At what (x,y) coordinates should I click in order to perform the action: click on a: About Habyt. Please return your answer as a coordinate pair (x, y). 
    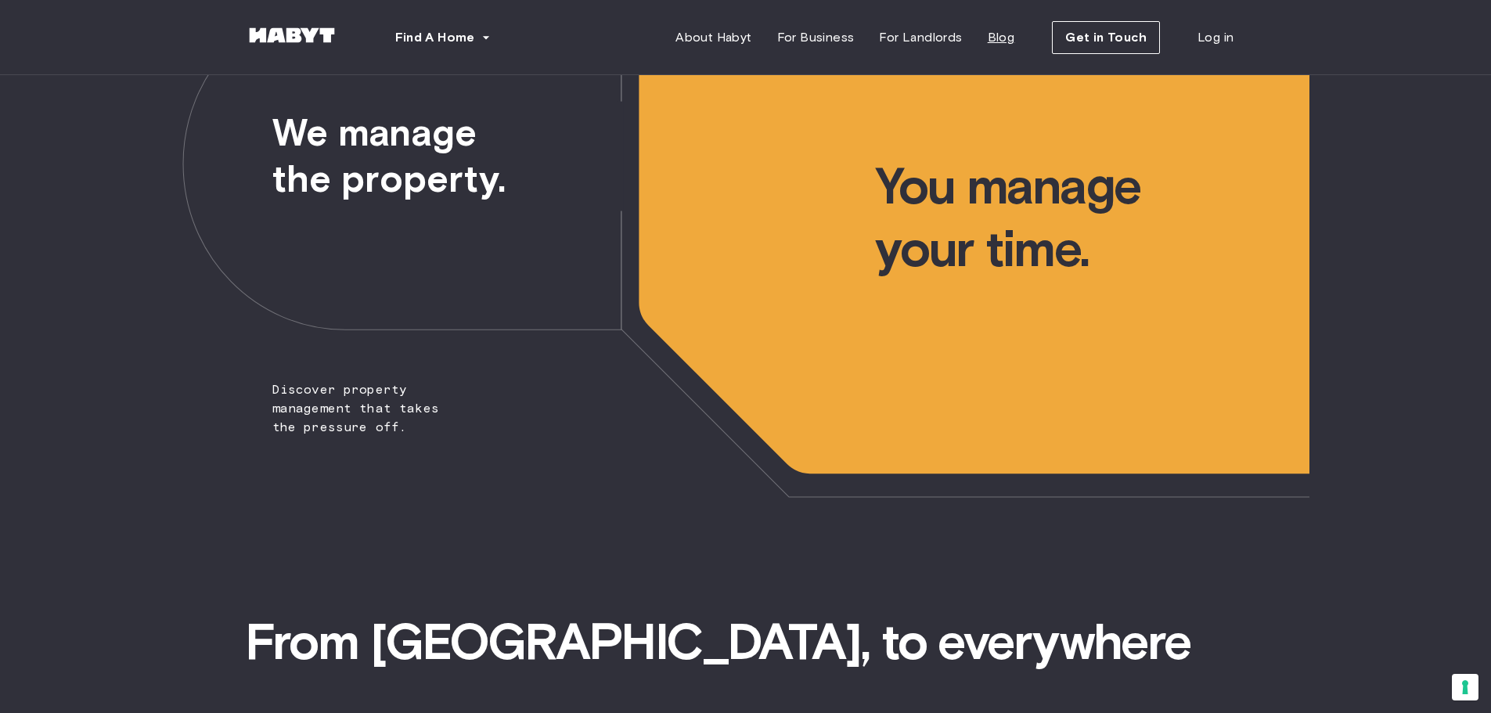
    Looking at the image, I should click on (713, 38).